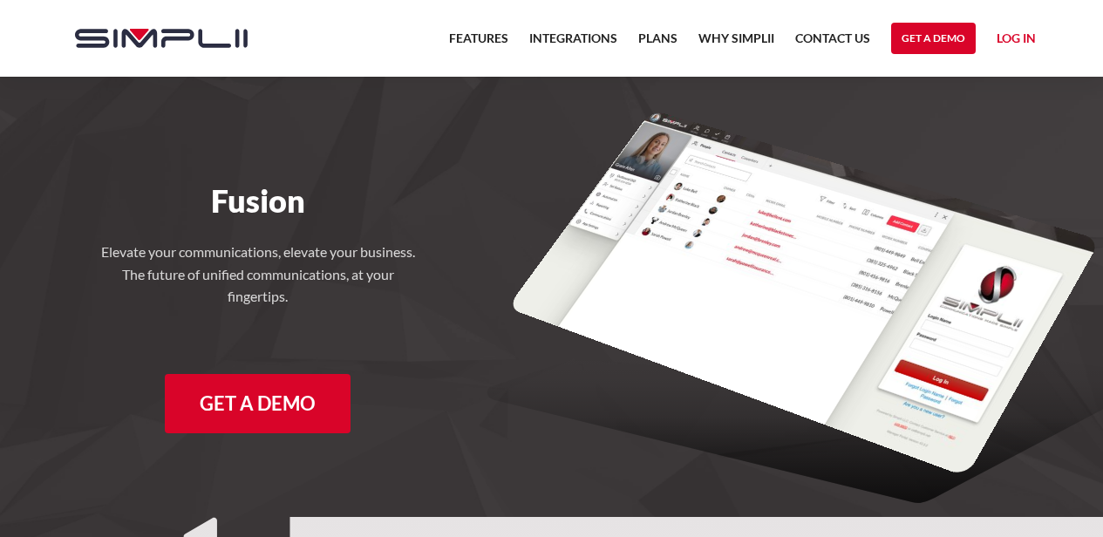 The image size is (1103, 537). What do you see at coordinates (161, 38) in the screenshot?
I see `img: Simplii` at bounding box center [161, 38].